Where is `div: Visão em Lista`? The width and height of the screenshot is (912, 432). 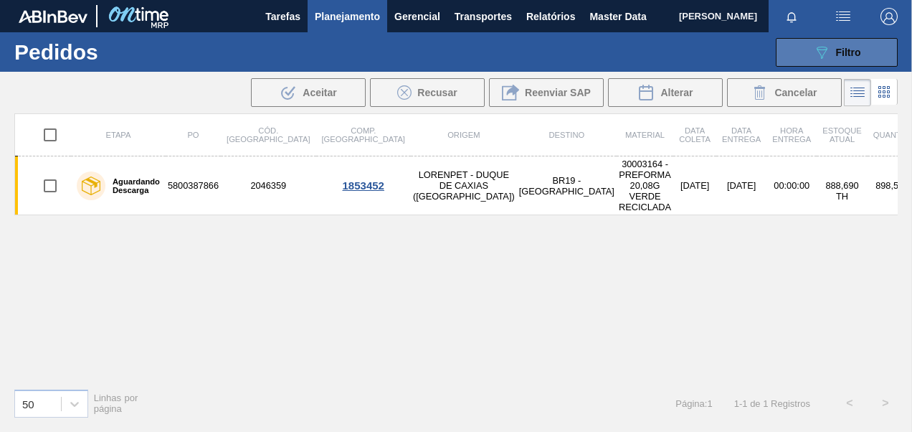
div: Visão em Lista is located at coordinates (857, 92).